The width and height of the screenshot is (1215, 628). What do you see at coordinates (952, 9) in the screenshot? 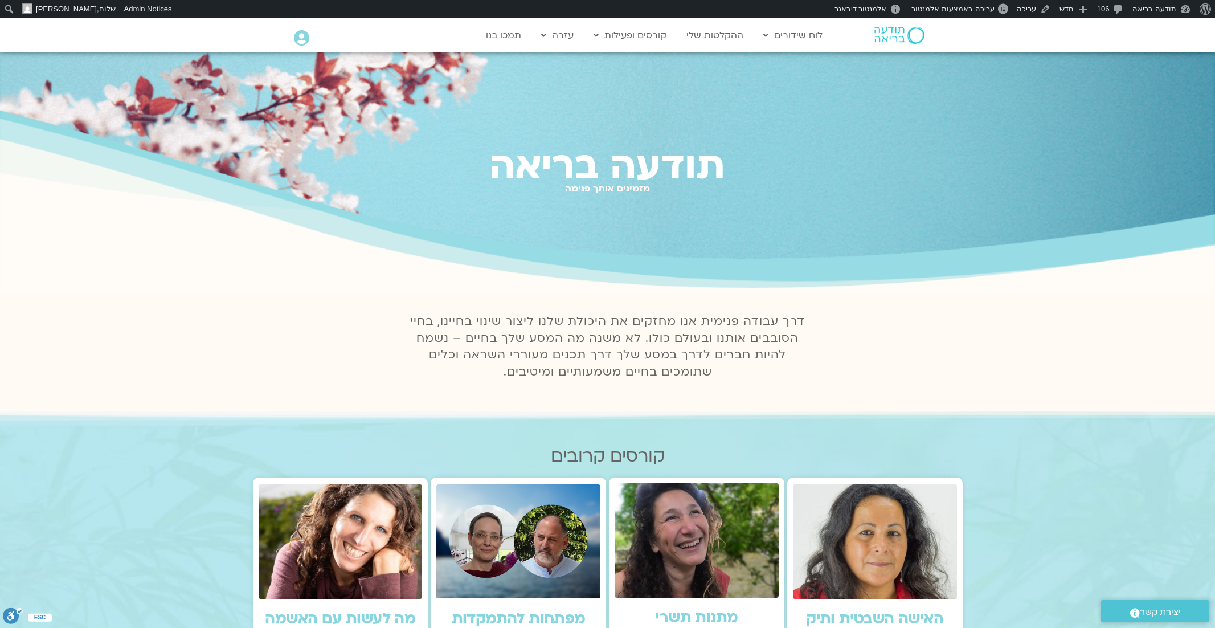
I see `span: עריכה באמצעות אלמנטור` at bounding box center [952, 9].